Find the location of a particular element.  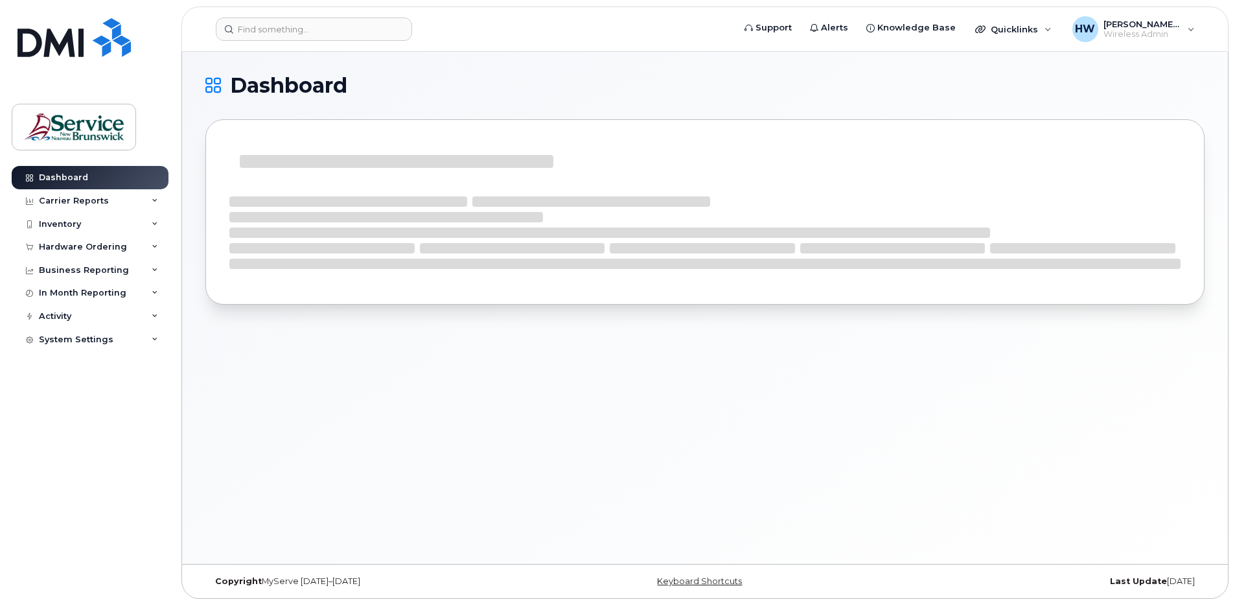

strong: Copyright is located at coordinates (238, 581).